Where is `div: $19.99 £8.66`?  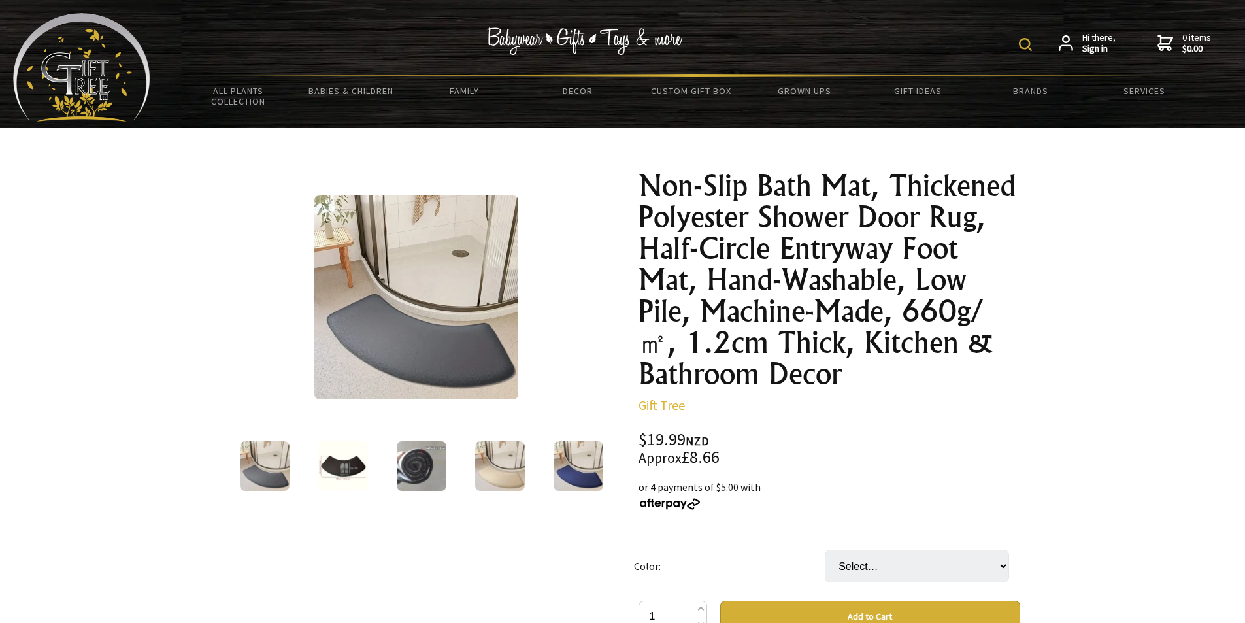 div: $19.99 £8.66 is located at coordinates (829, 448).